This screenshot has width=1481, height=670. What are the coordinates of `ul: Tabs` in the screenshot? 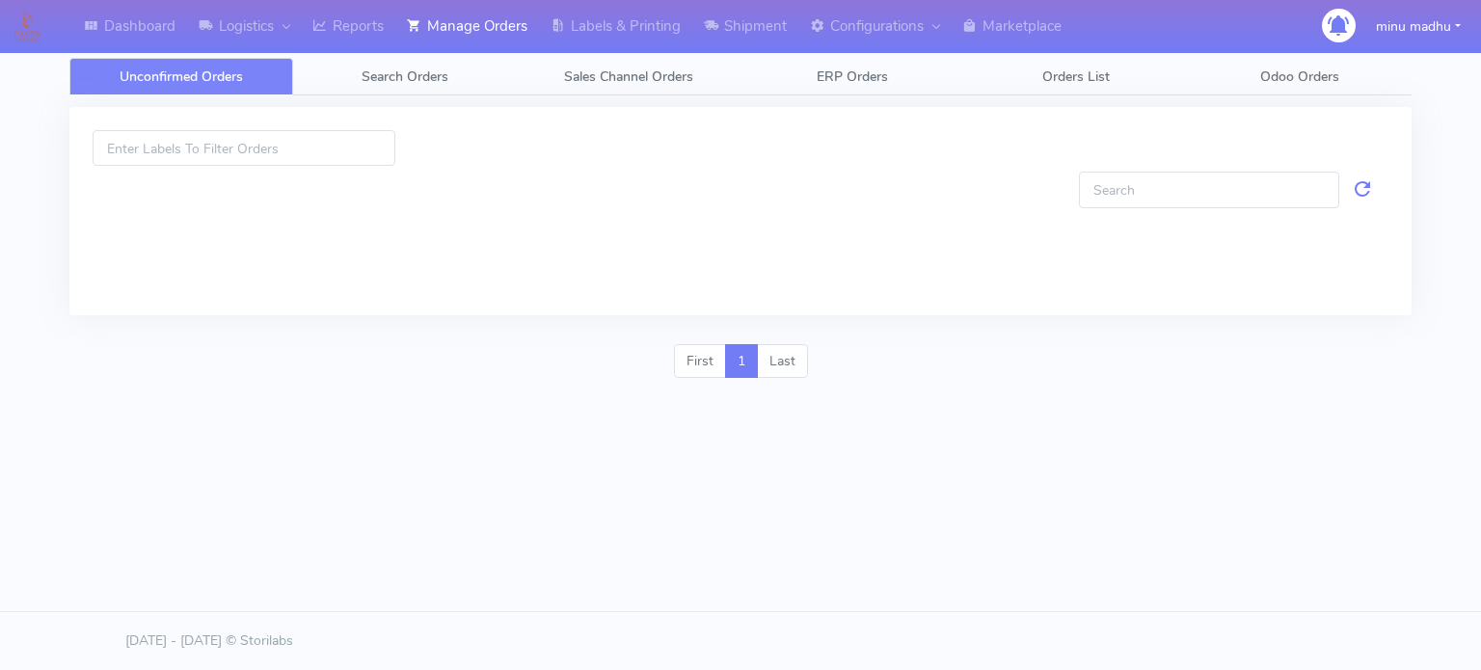 It's located at (740, 76).